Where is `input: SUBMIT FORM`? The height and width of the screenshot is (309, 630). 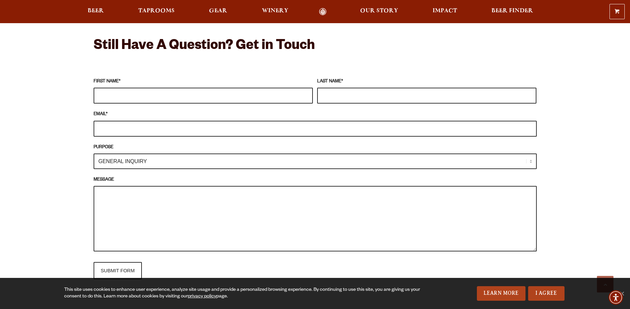 input: SUBMIT FORM is located at coordinates (118, 270).